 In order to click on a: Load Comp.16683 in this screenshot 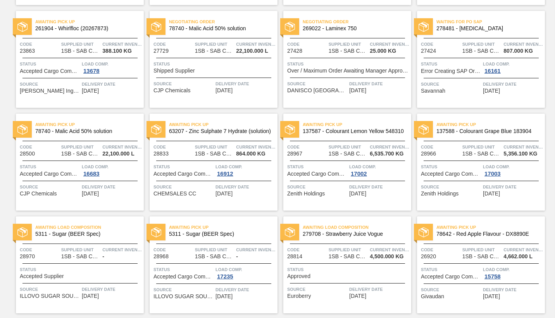, I will do `click(112, 170)`.